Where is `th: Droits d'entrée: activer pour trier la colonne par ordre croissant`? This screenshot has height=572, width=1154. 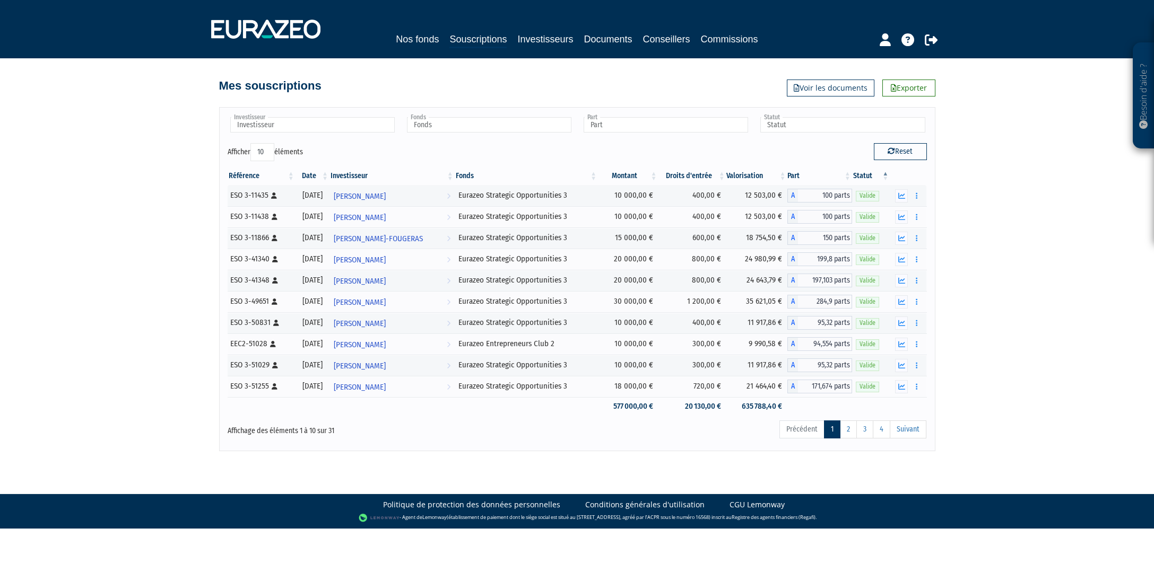
th: Droits d'entrée: activer pour trier la colonne par ordre croissant is located at coordinates (692, 176).